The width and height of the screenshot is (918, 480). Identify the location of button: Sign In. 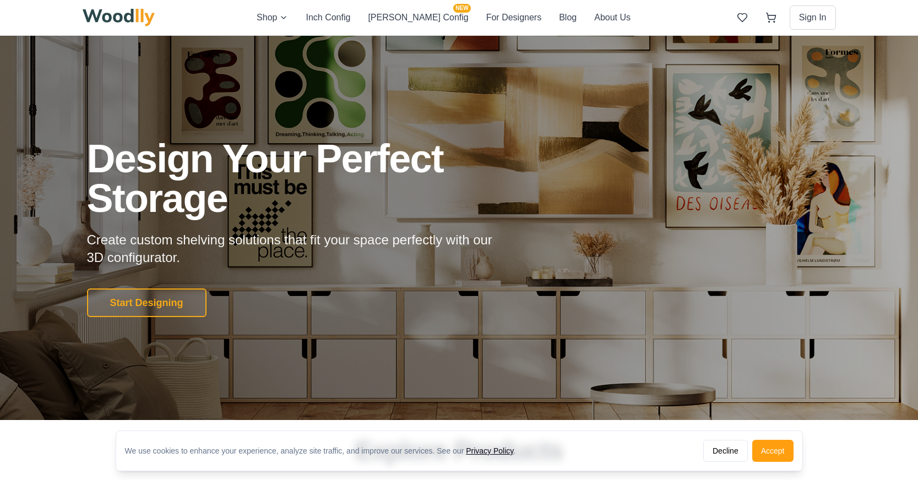
(813, 18).